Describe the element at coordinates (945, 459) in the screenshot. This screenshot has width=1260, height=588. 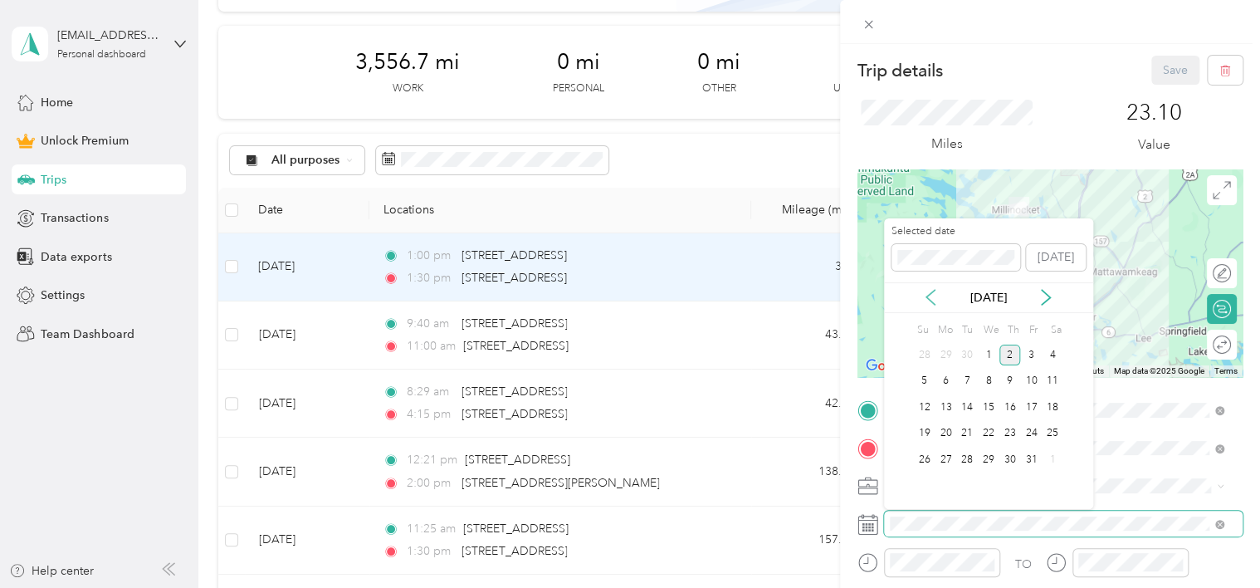
I see `div: 27` at that location.